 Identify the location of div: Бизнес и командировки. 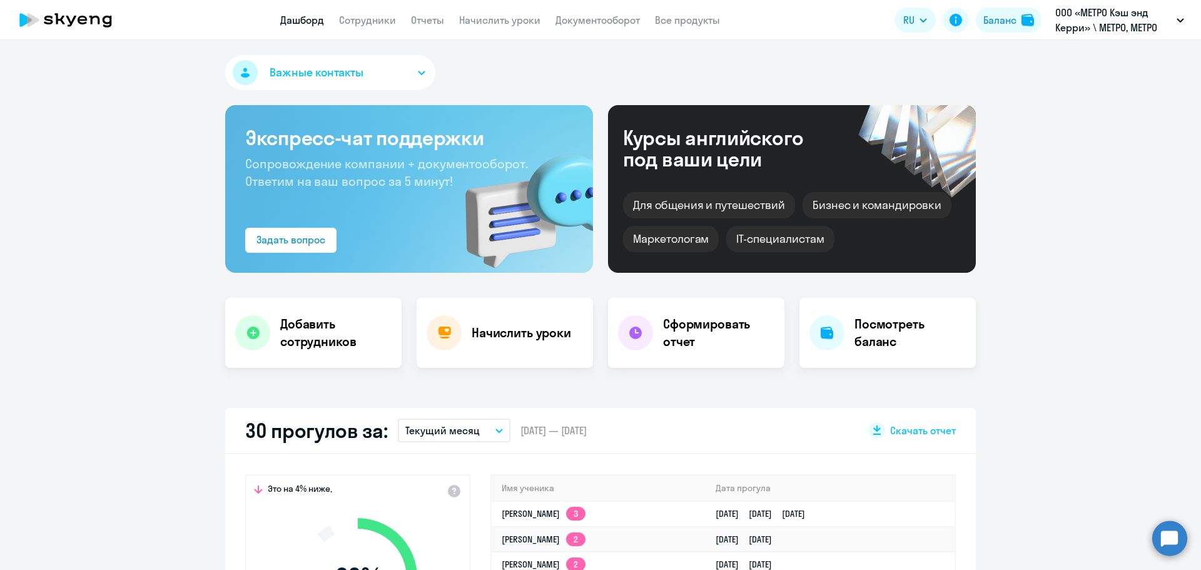
(877, 205).